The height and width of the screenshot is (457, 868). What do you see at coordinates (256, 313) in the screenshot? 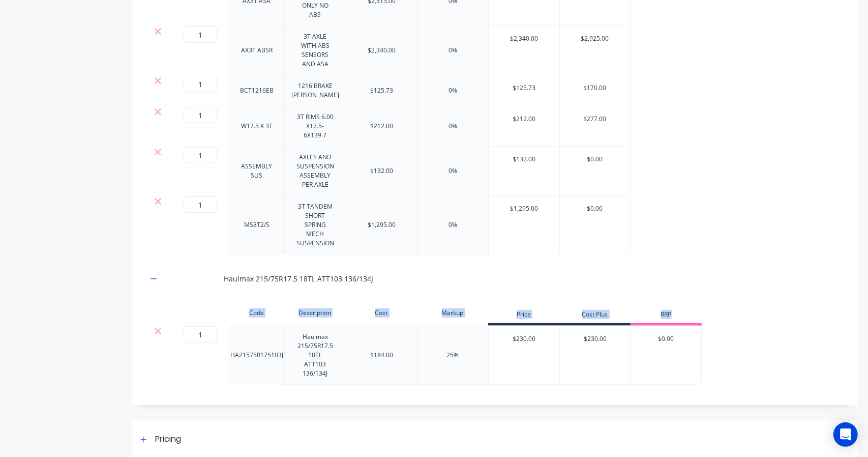
I see `div: Code` at bounding box center [256, 313].